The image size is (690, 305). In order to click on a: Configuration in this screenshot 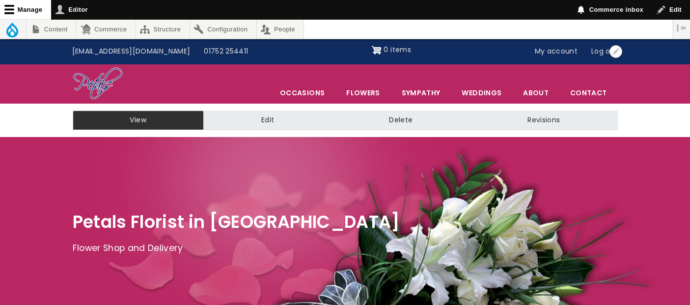, I will do `click(223, 29)`.